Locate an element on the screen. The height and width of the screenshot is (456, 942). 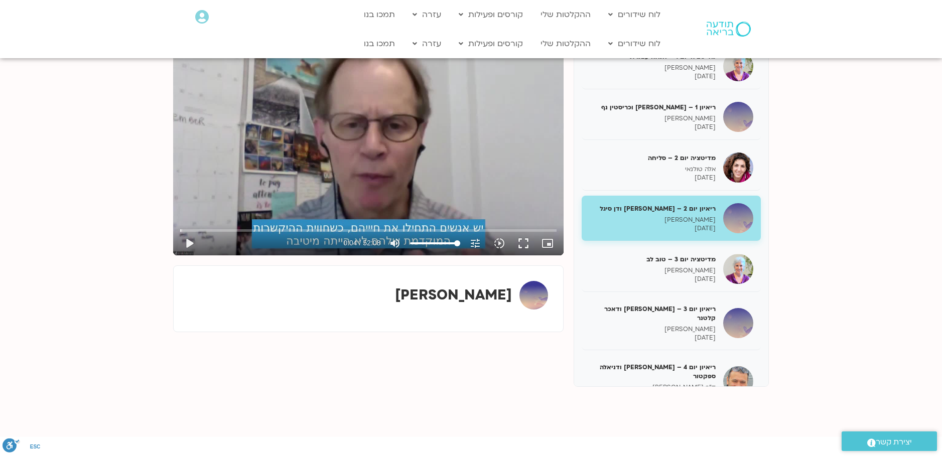
p: אלה טולנאי is located at coordinates (653, 169).